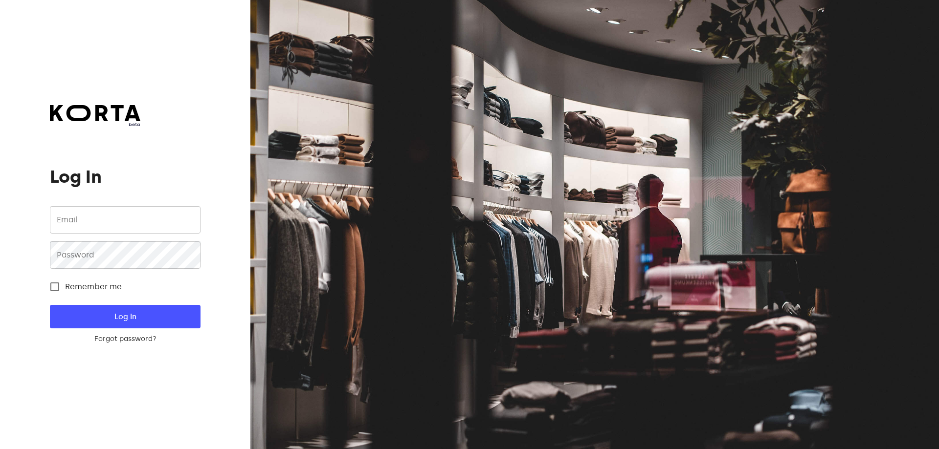  What do you see at coordinates (125, 177) in the screenshot?
I see `h1: Log In` at bounding box center [125, 177].